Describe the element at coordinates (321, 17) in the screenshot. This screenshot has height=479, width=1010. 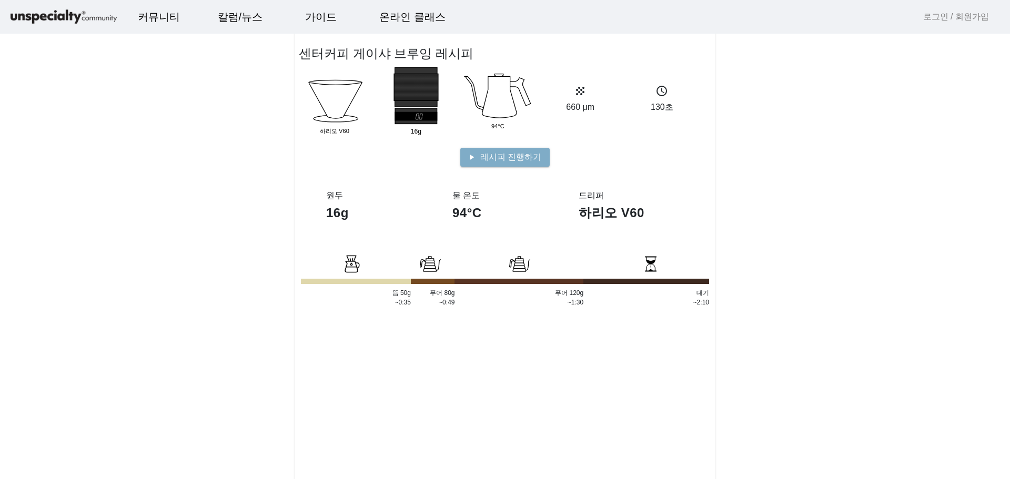
I see `a: 가이드` at that location.